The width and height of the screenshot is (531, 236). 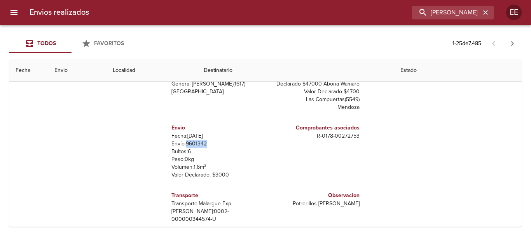 I want to click on button: menu, so click(x=14, y=12).